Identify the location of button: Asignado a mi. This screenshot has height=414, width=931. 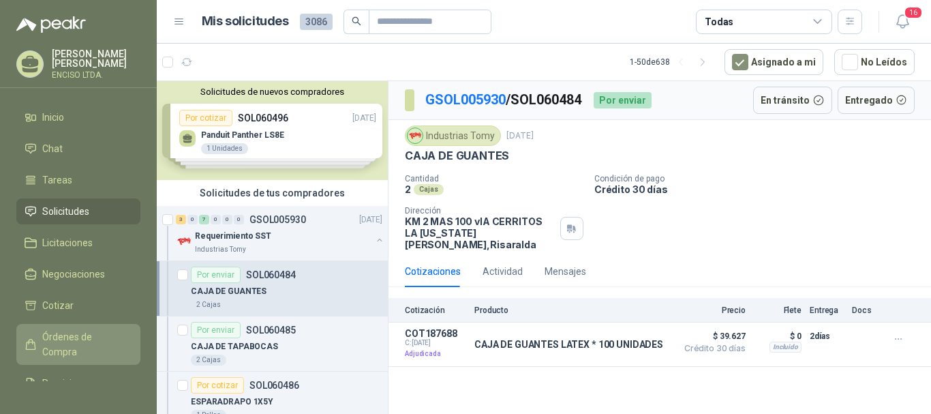
(774, 62).